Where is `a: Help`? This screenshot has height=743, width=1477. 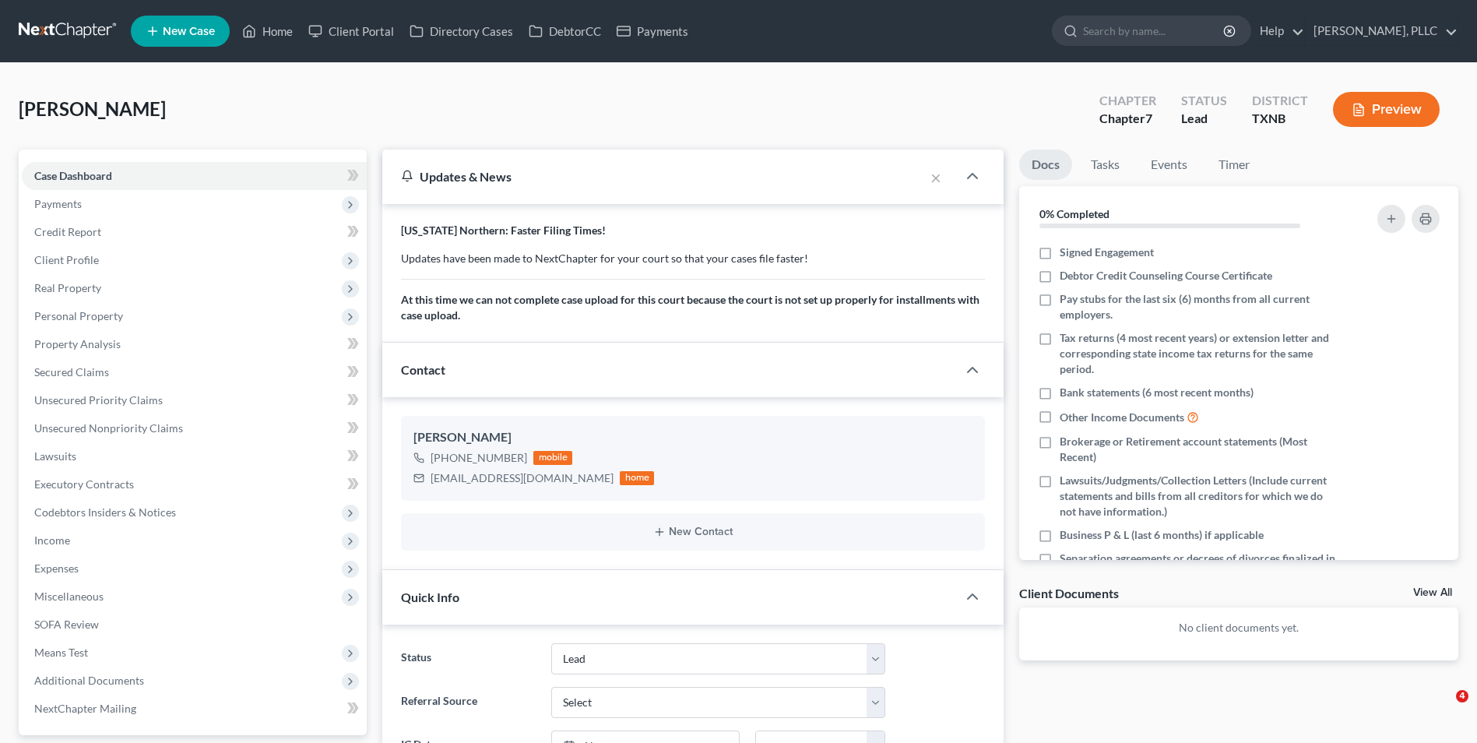 a: Help is located at coordinates (1277, 31).